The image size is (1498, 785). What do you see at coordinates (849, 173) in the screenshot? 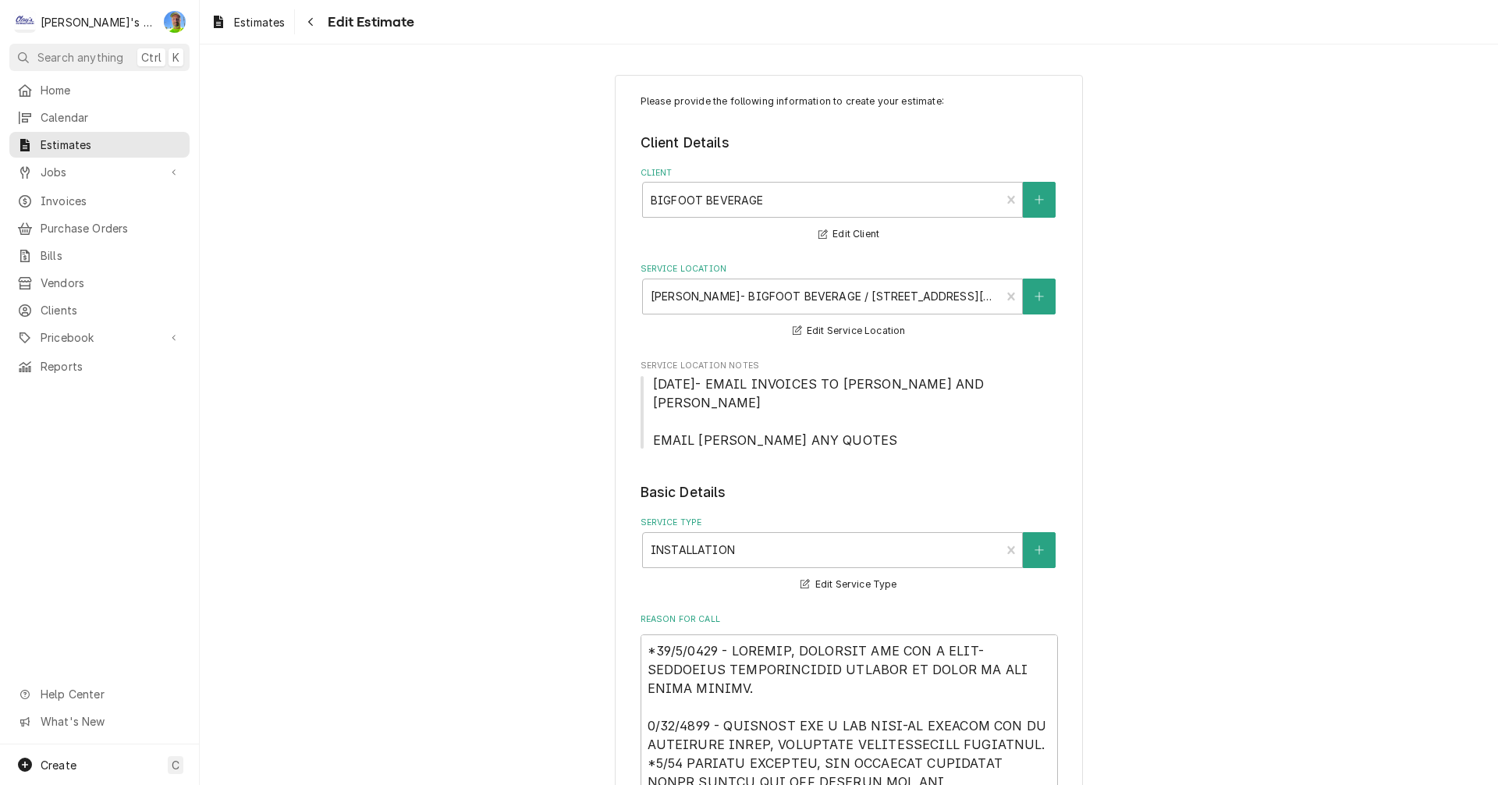
I see `label: Client` at bounding box center [849, 173].